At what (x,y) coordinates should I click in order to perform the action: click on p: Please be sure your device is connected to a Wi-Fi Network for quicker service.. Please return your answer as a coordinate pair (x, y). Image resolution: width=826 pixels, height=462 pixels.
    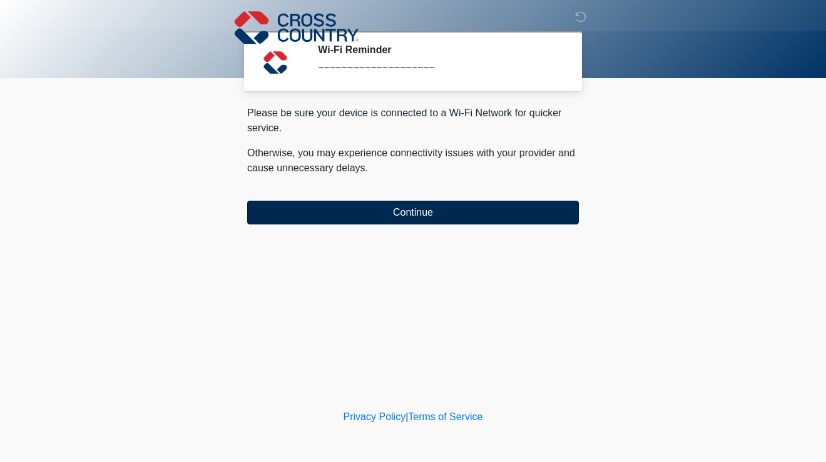
    Looking at the image, I should click on (413, 121).